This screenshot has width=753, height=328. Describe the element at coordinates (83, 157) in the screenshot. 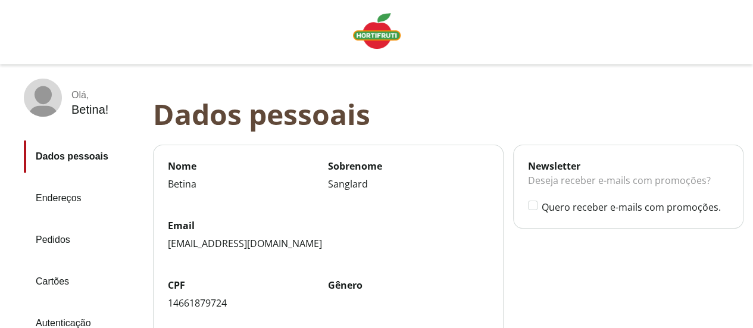

I see `a: Dados pessoais` at that location.